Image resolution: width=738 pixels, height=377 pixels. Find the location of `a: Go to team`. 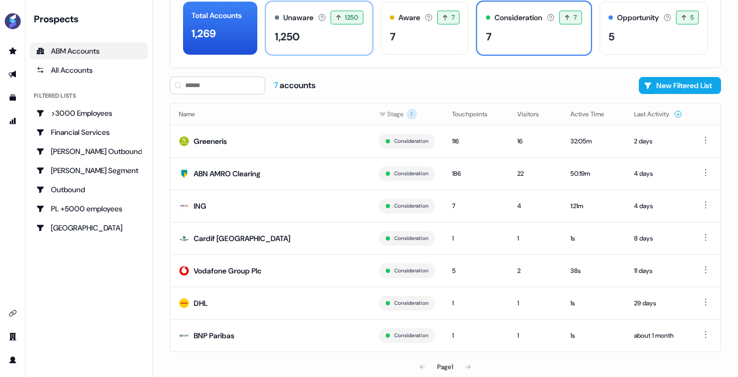

a: Go to team is located at coordinates (13, 336).